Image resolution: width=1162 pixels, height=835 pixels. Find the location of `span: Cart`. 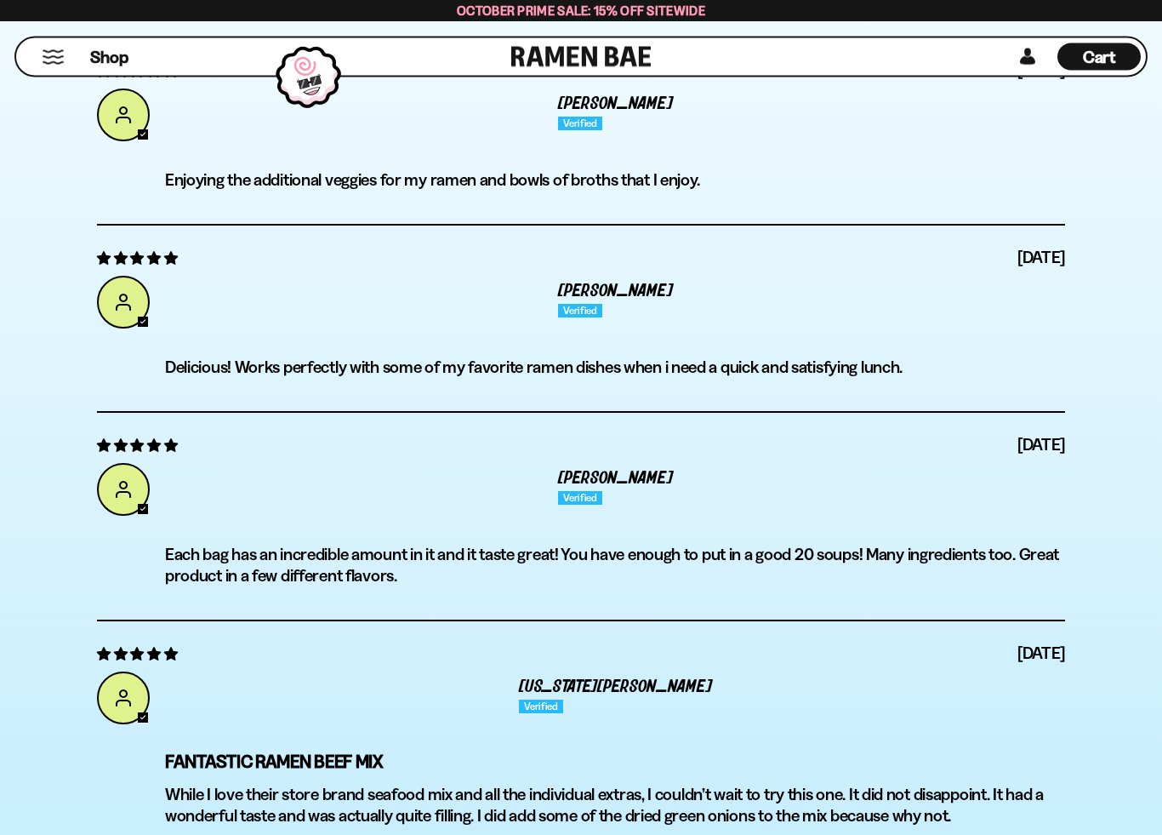

span: Cart is located at coordinates (1099, 57).